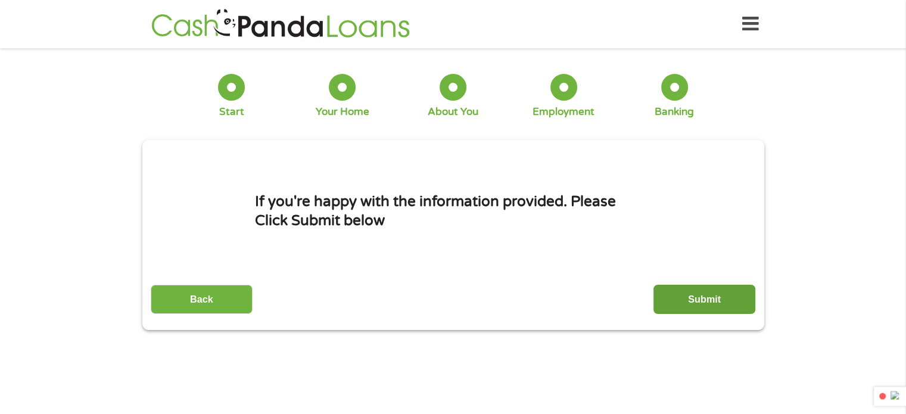  I want to click on h1: If you're happy with the information provided. Please Click Submit below, so click(453, 211).